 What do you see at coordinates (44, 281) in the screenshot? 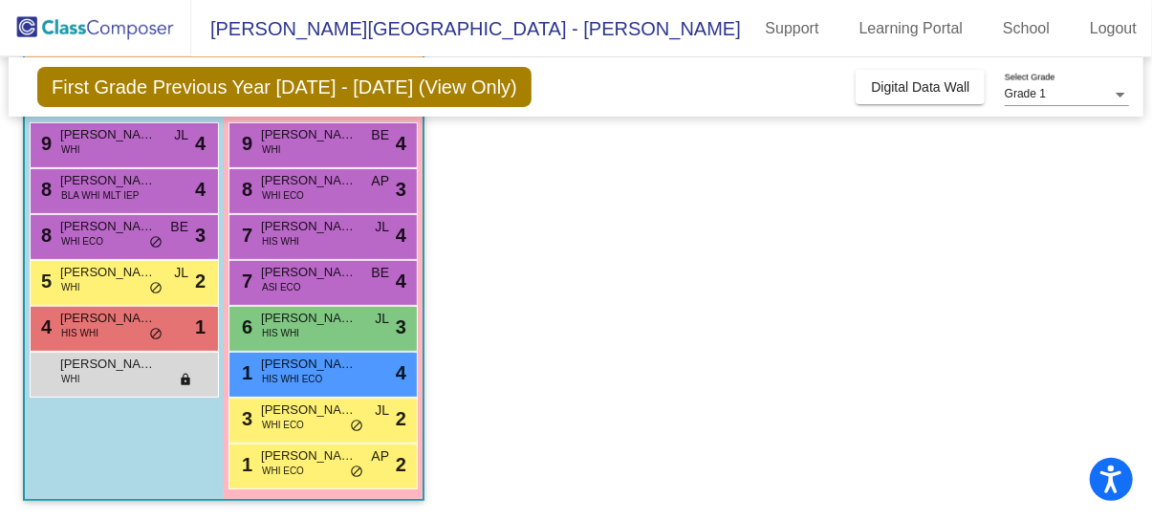
I see `span: 5` at bounding box center [44, 281].